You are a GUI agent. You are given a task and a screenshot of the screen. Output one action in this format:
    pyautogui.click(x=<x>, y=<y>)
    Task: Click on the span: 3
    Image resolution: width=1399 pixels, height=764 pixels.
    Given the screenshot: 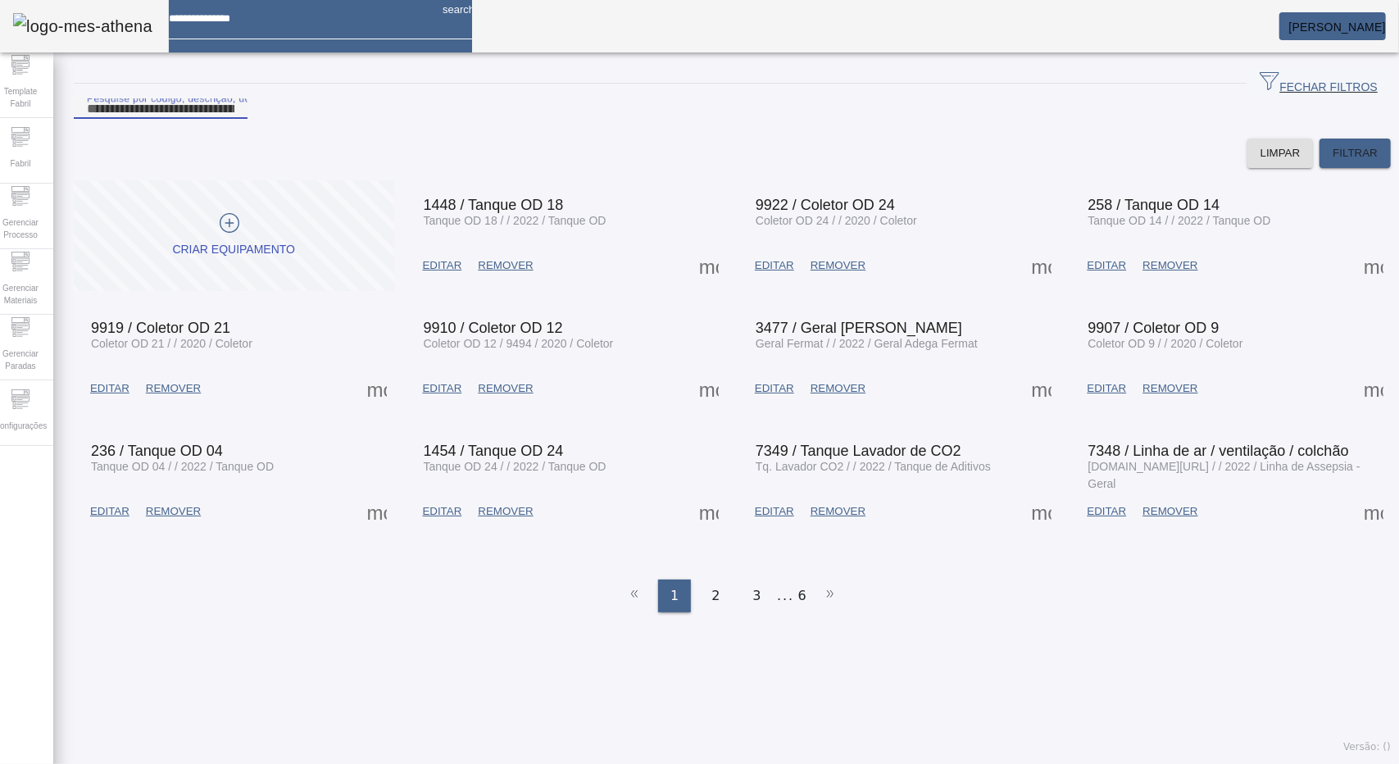 What is the action you would take?
    pyautogui.click(x=757, y=596)
    